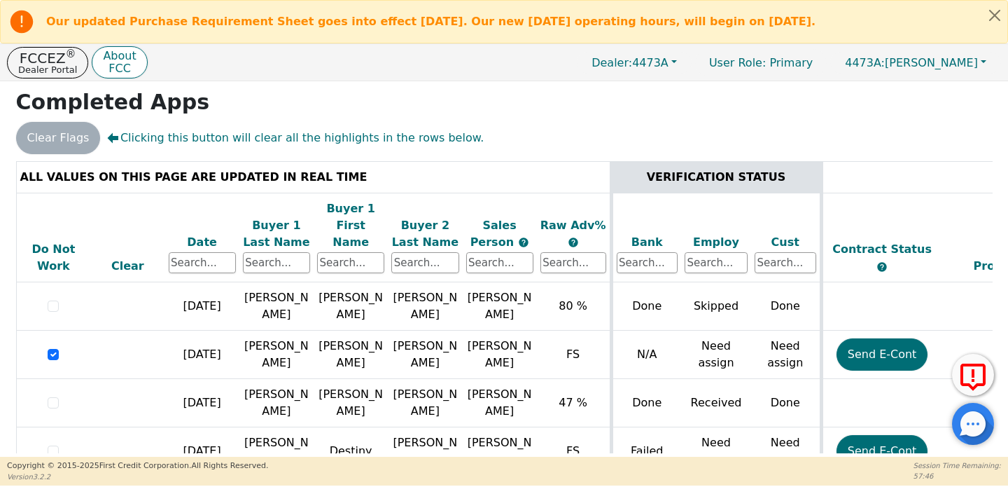 The height and width of the screenshot is (487, 1008). Describe the element at coordinates (137, 476) in the screenshot. I see `p: Version 3.2.2` at that location.